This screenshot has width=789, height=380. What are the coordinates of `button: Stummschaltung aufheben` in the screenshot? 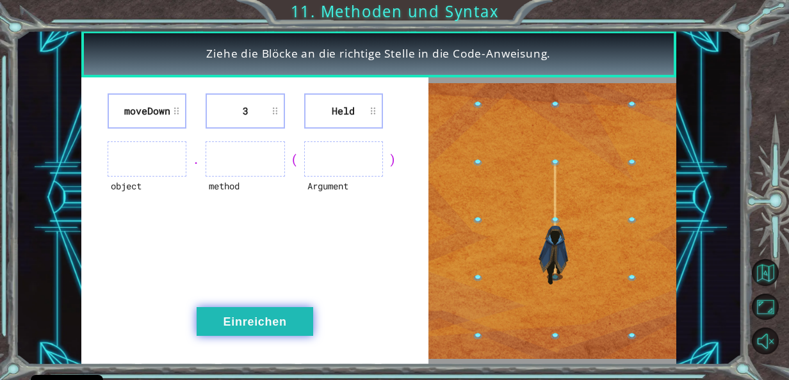 It's located at (765, 341).